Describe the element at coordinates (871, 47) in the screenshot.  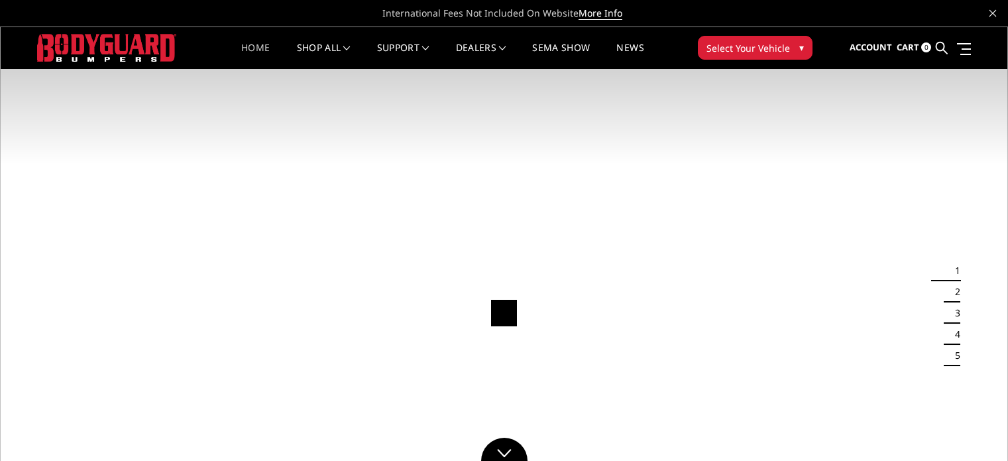
I see `span: Account` at that location.